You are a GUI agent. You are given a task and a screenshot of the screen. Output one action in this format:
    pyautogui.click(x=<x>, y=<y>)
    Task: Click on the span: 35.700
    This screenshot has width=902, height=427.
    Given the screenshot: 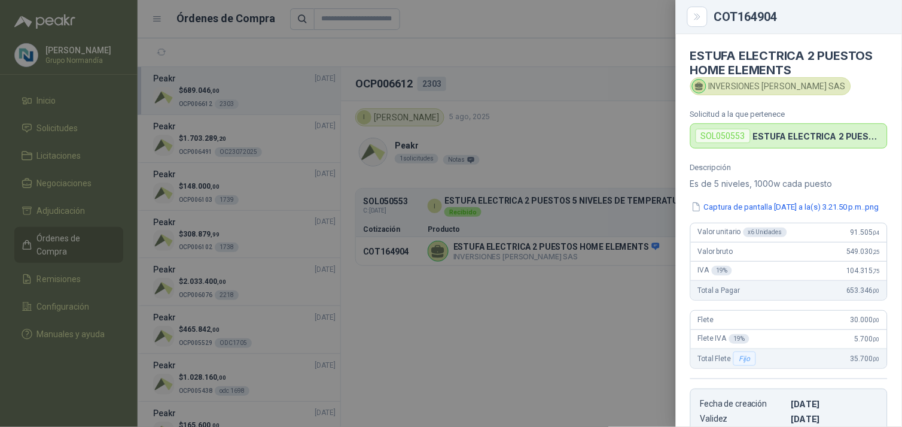 What is the action you would take?
    pyautogui.click(x=865, y=358)
    